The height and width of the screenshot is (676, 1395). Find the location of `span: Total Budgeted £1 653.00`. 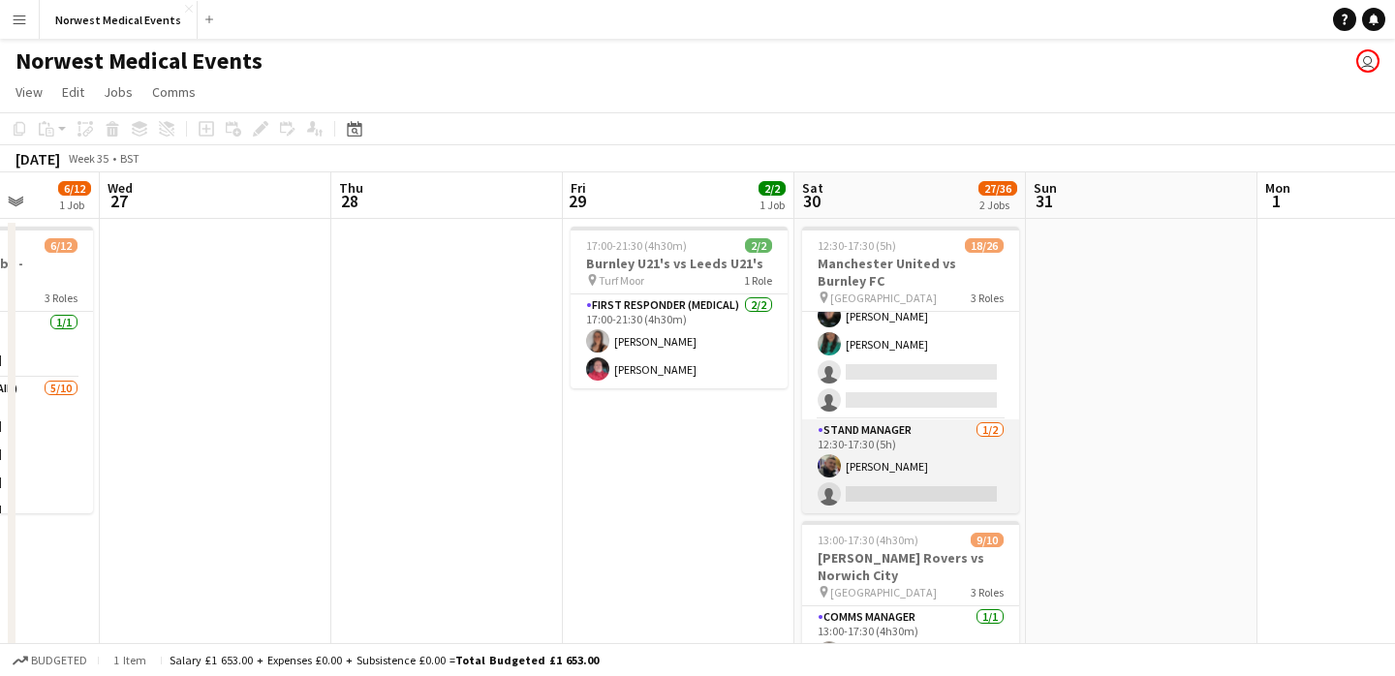

span: Total Budgeted £1 653.00 is located at coordinates (527, 660).